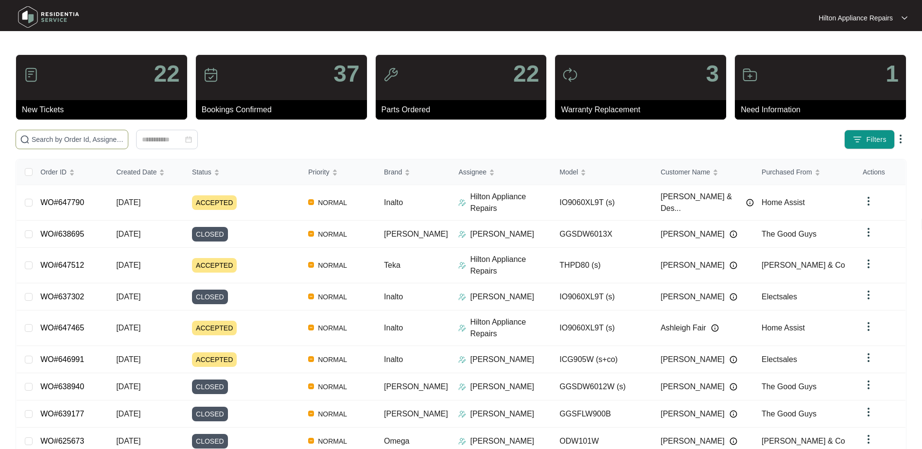 Image resolution: width=922 pixels, height=449 pixels. Describe the element at coordinates (602, 234) in the screenshot. I see `td: GGSDW6013X` at that location.